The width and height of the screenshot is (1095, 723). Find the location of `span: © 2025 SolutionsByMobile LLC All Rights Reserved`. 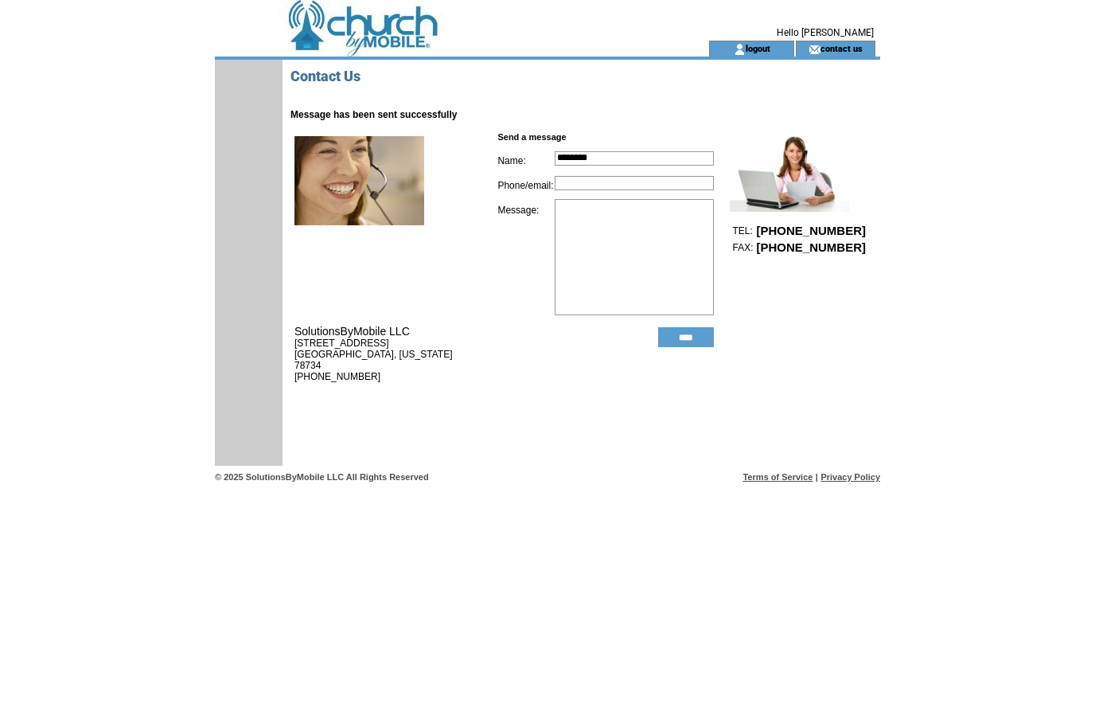

span: © 2025 SolutionsByMobile LLC All Rights Reserved is located at coordinates (321, 477).